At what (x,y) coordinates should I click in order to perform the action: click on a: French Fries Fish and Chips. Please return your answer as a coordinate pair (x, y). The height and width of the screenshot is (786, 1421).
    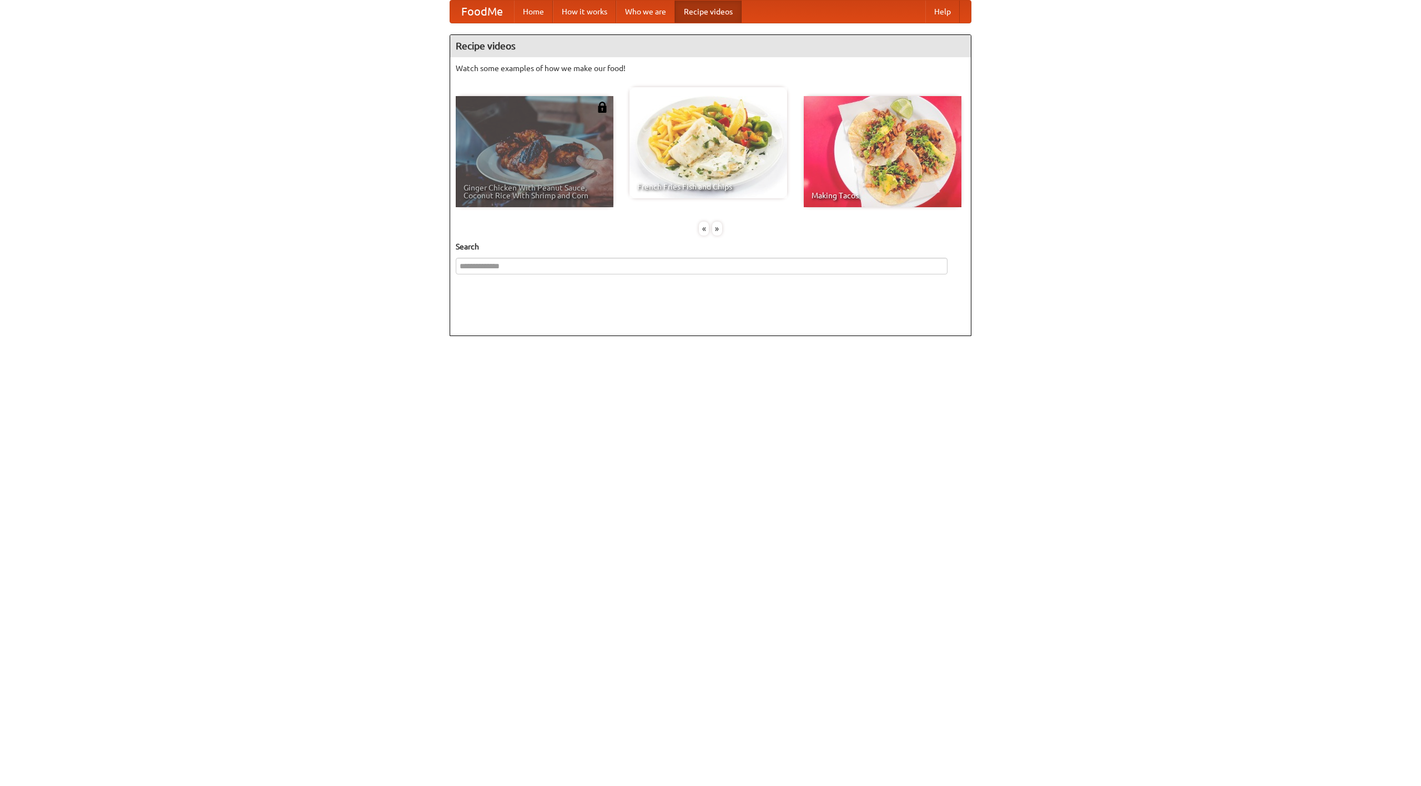
    Looking at the image, I should click on (709, 143).